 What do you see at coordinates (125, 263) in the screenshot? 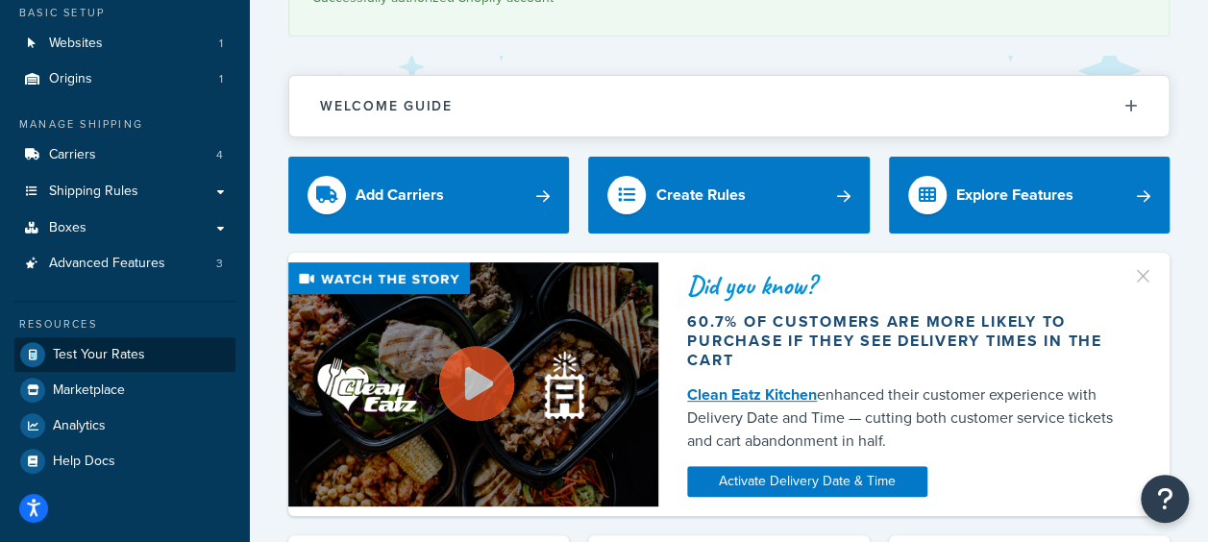
I see `a: Advanced Features3` at bounding box center [125, 263].